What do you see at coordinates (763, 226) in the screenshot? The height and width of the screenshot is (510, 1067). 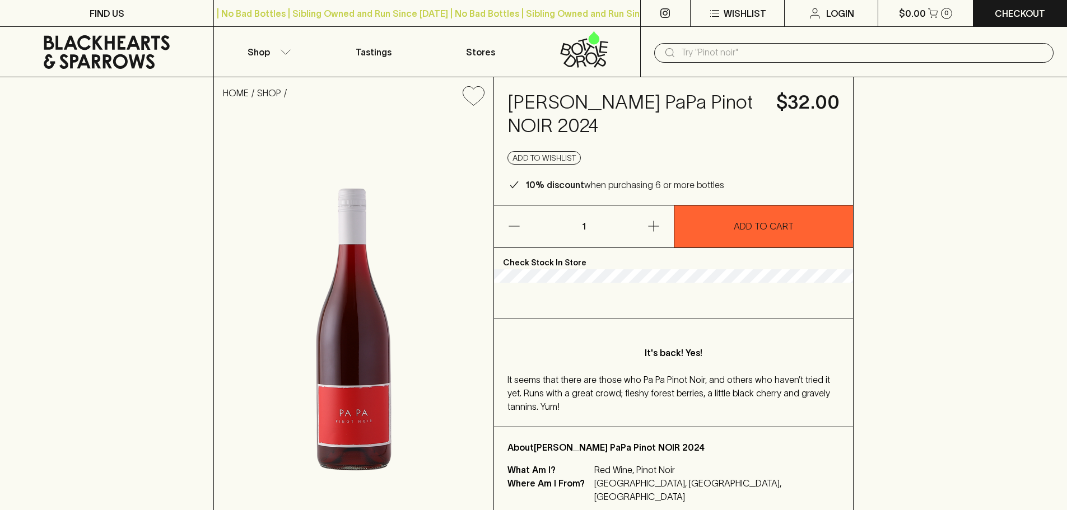 I see `p: ADD TO CART` at bounding box center [763, 226].